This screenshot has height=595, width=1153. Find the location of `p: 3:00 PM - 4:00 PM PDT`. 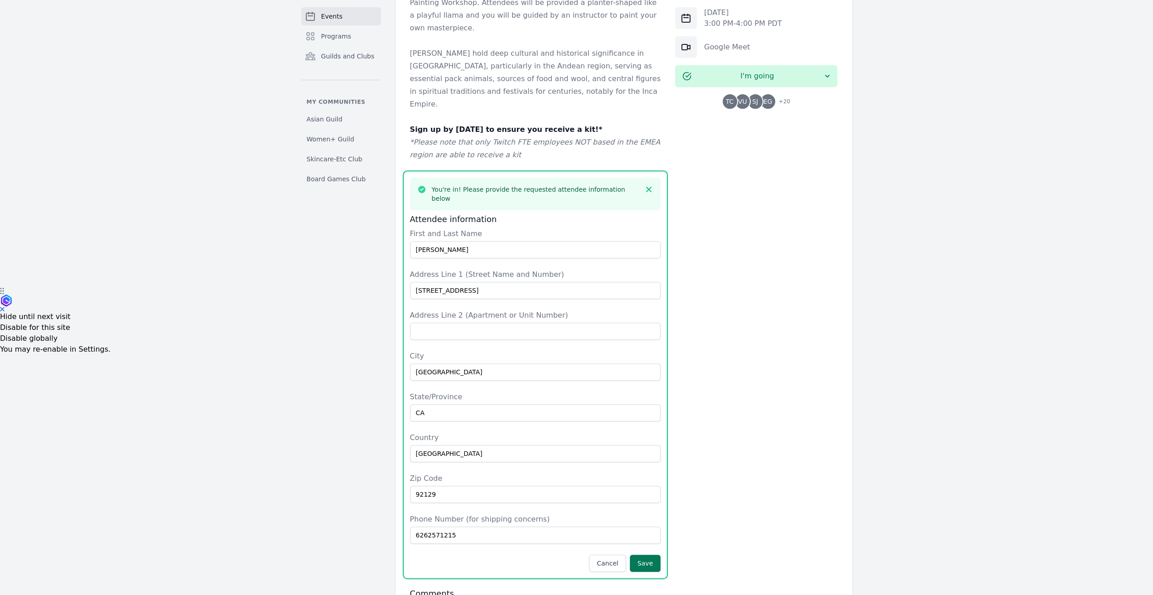

p: 3:00 PM - 4:00 PM PDT is located at coordinates (743, 24).